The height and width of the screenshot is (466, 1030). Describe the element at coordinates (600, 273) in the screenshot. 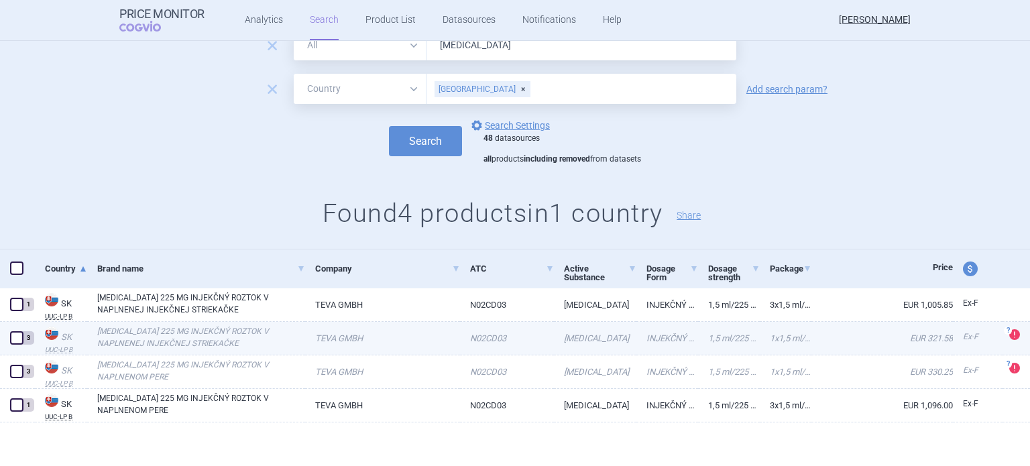

I see `a: Active Substance` at that location.